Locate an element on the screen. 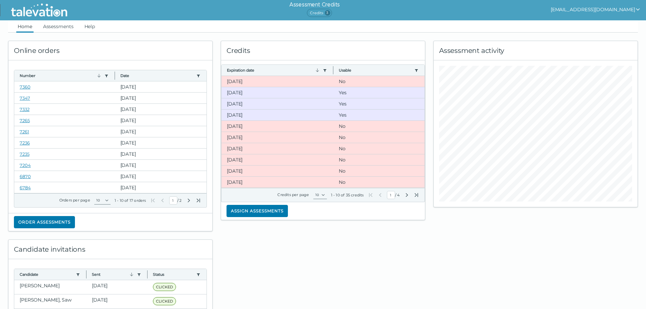  a: 7235 is located at coordinates (24, 154).